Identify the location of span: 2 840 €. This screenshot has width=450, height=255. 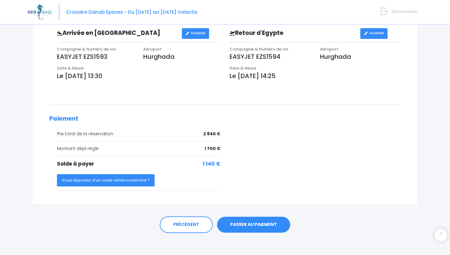
(212, 134).